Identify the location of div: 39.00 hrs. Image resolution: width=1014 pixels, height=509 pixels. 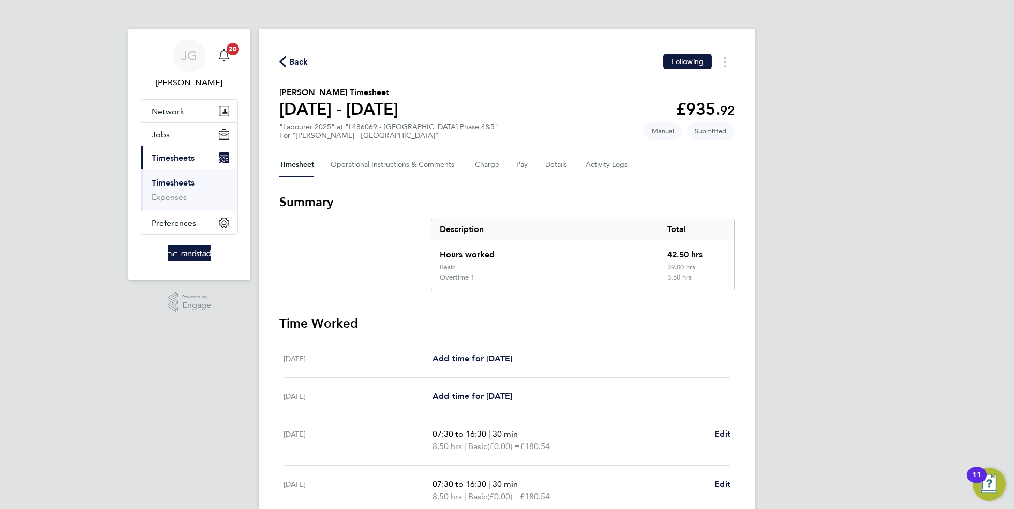
(696, 268).